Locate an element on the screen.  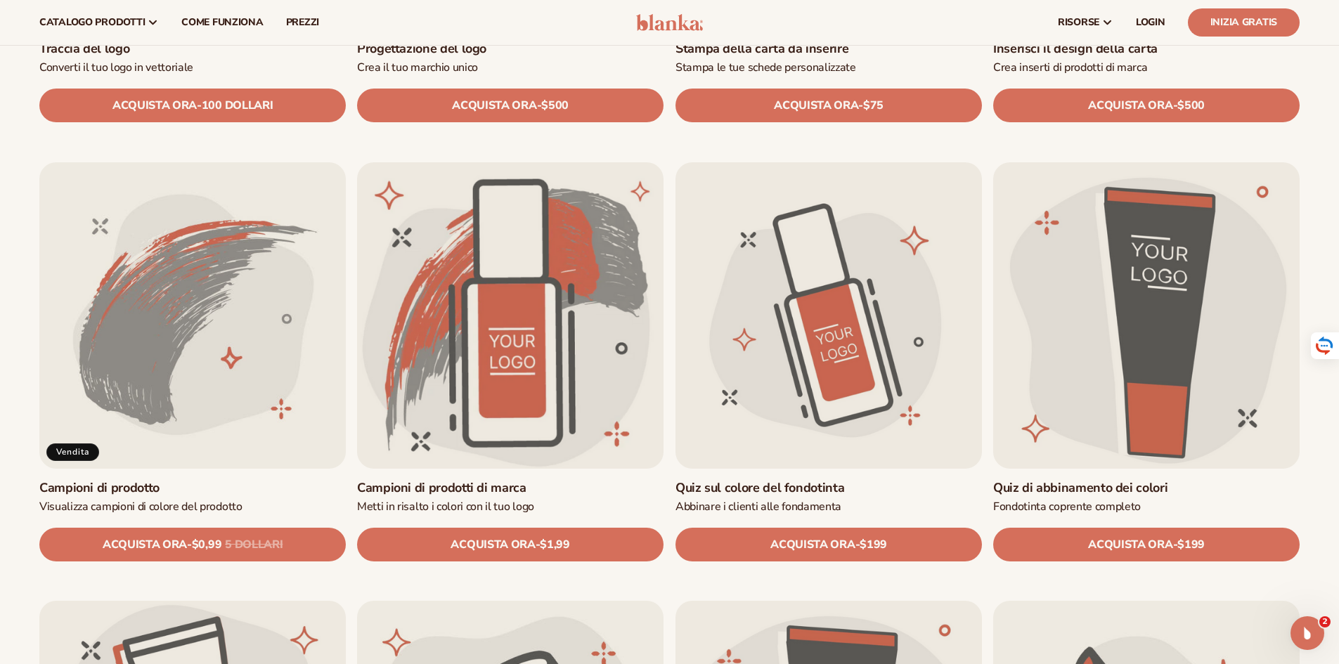
a: Inizia gratis is located at coordinates (1243, 22).